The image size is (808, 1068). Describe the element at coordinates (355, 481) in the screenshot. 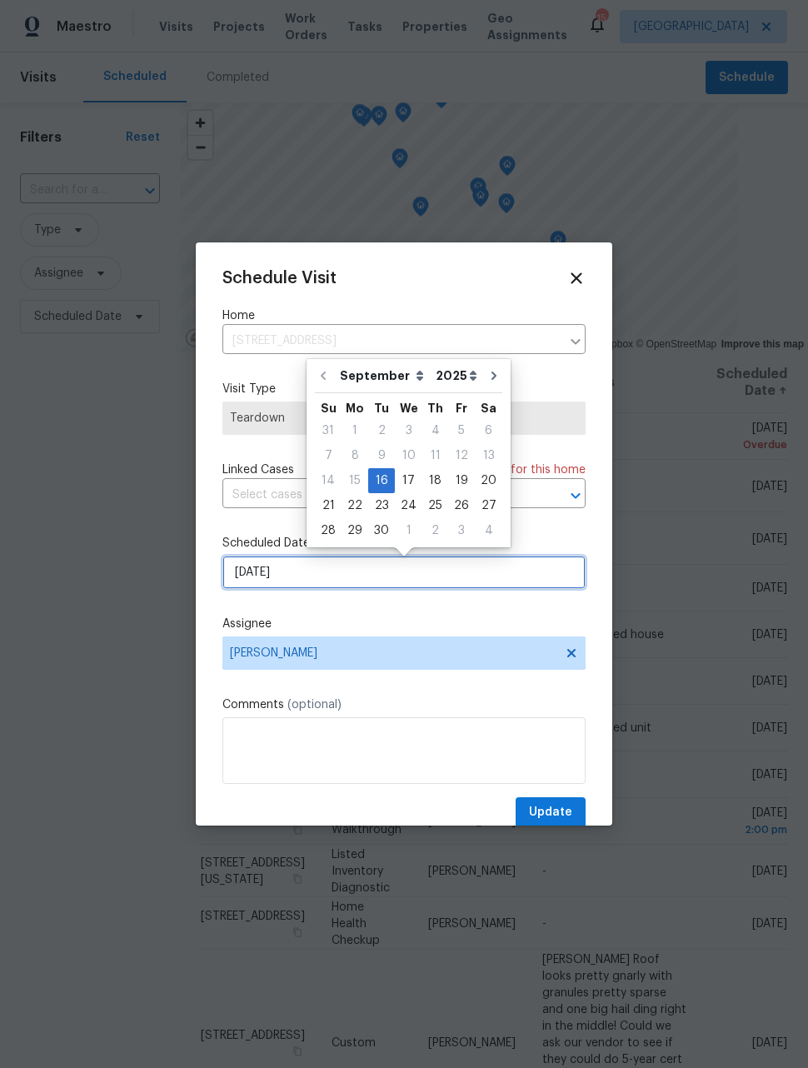

I see `div: Mon Sep 15 2025` at that location.